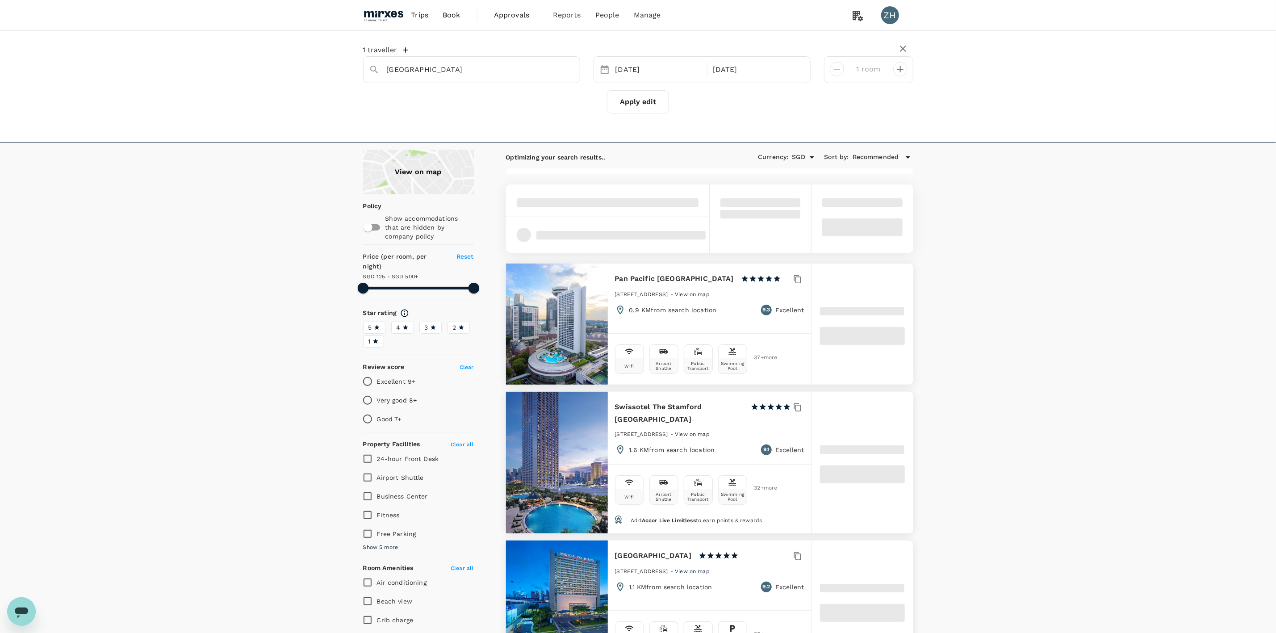 Image resolution: width=1276 pixels, height=633 pixels. Describe the element at coordinates (397, 400) in the screenshot. I see `p: Very good 8+` at that location.